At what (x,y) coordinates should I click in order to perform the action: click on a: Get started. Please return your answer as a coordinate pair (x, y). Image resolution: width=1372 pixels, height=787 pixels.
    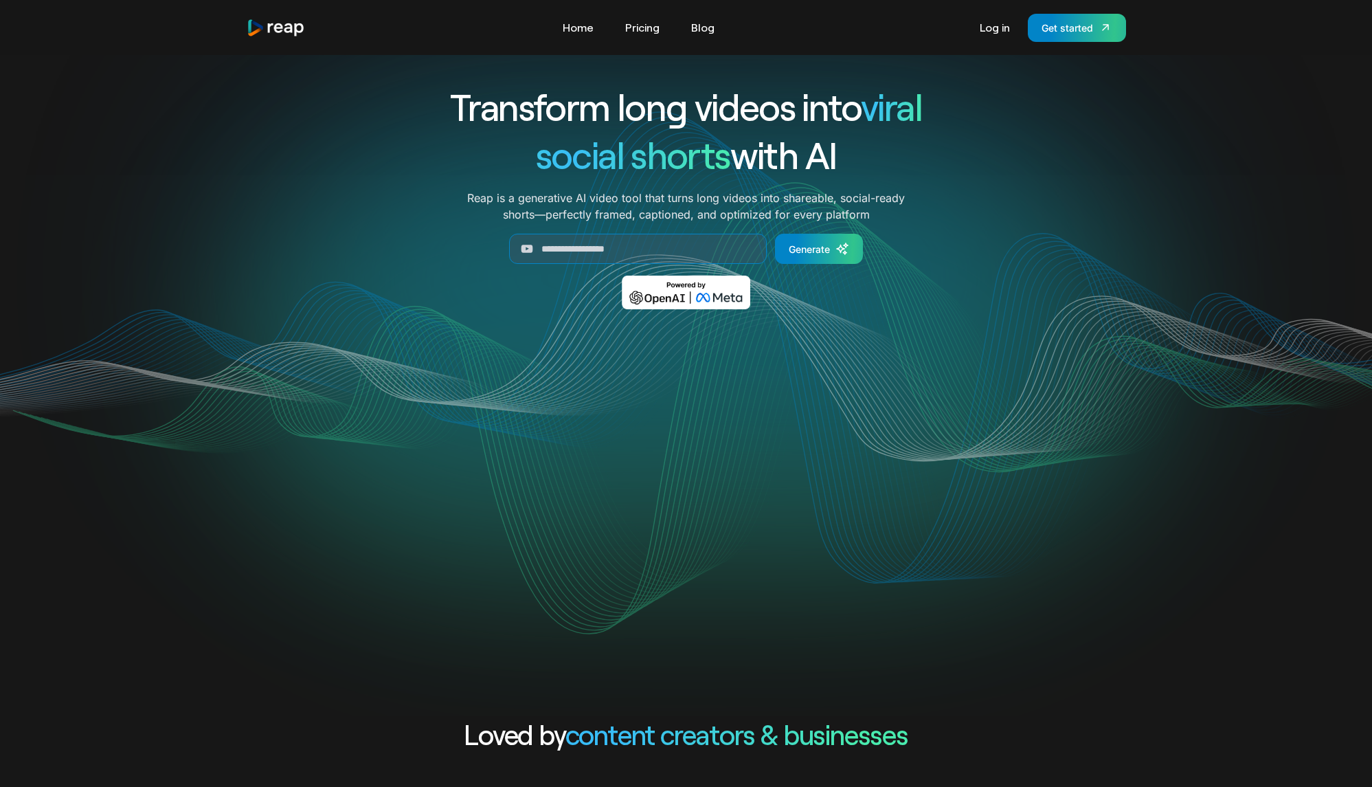
    Looking at the image, I should click on (1077, 27).